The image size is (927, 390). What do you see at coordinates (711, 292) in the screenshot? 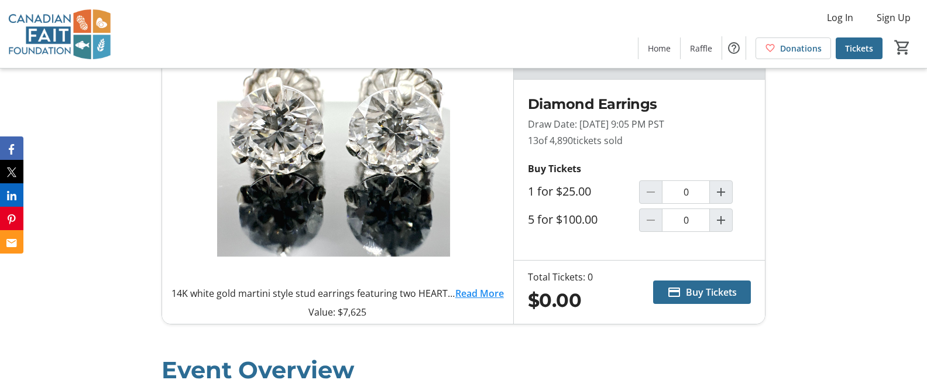
I see `span: Buy Tickets` at bounding box center [711, 292].